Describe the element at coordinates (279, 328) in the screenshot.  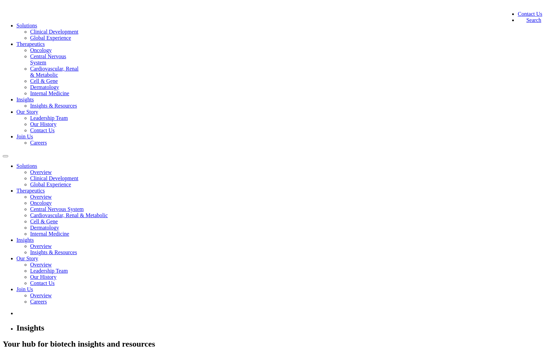
I see `h1: Insights` at that location.